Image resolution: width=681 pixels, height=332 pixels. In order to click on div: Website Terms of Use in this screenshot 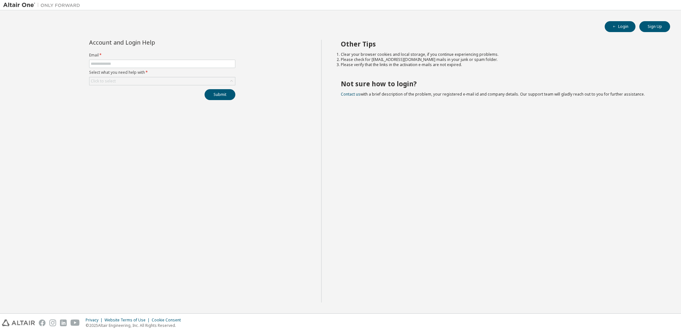, I will do `click(128, 320)`.